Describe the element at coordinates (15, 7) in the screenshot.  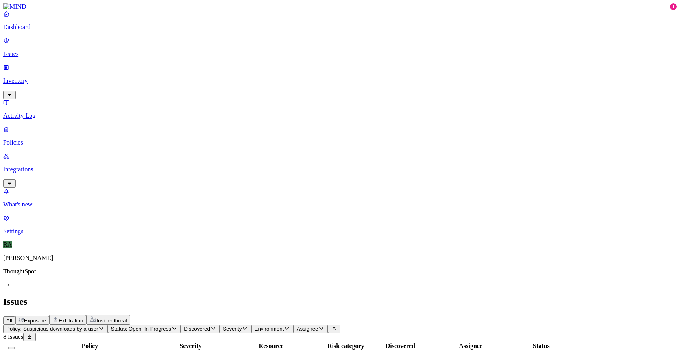
I see `img: MIND` at that location.